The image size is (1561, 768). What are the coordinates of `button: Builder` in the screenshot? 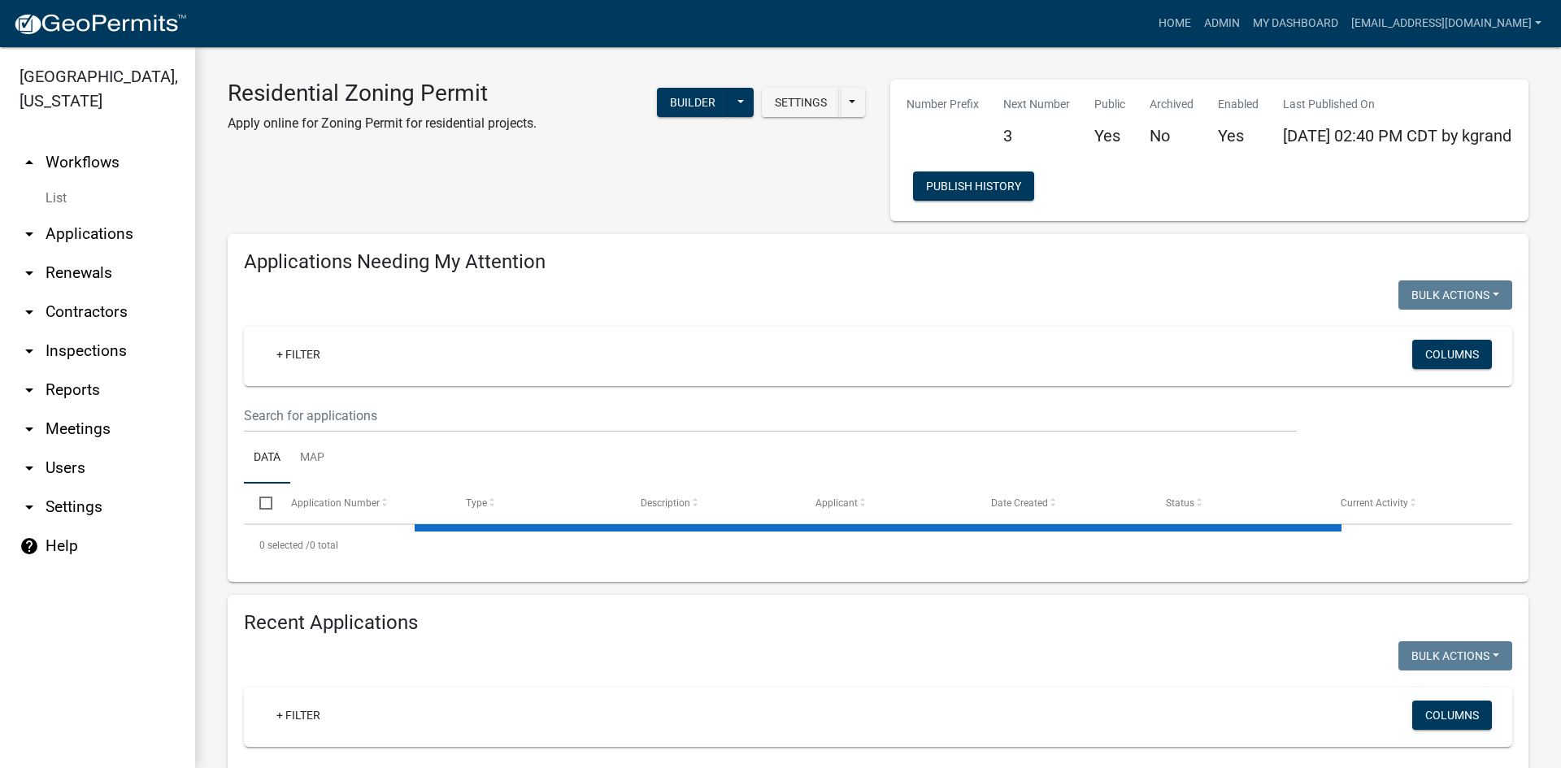 It's located at (693, 102).